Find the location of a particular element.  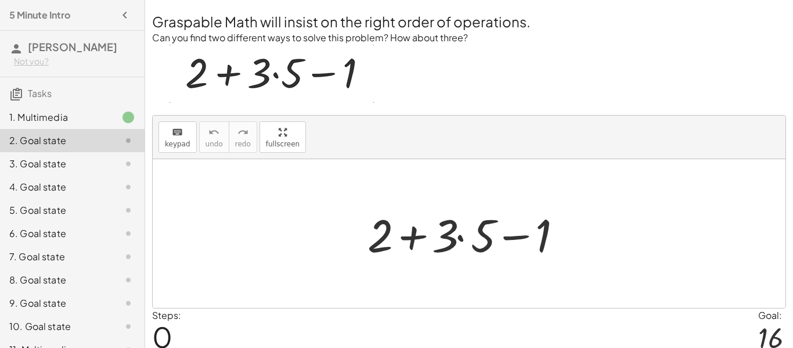

div: 1. Multimedia is located at coordinates (56, 117).